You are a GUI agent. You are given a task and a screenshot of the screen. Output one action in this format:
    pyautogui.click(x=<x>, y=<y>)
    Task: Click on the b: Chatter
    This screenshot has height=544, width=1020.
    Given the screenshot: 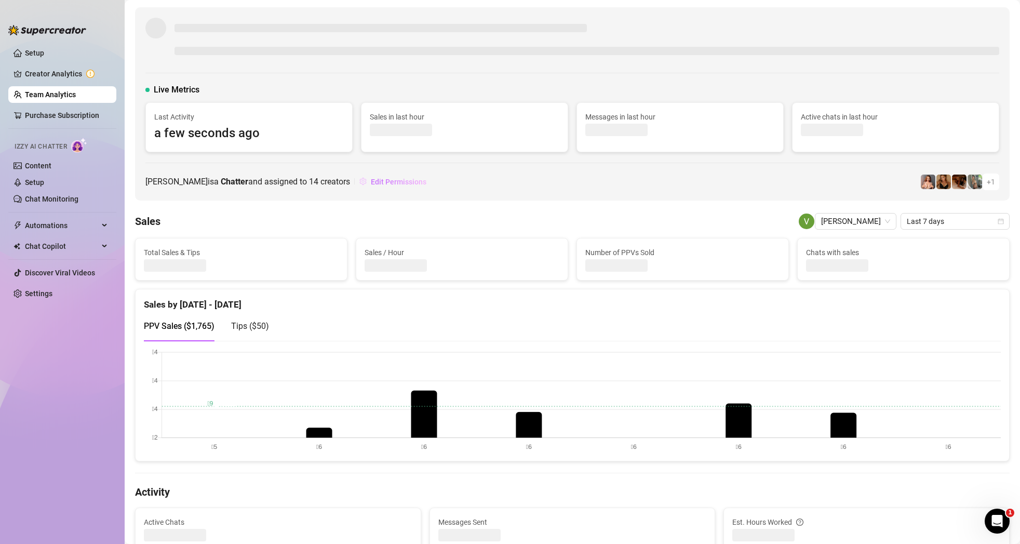 What is the action you would take?
    pyautogui.click(x=234, y=181)
    